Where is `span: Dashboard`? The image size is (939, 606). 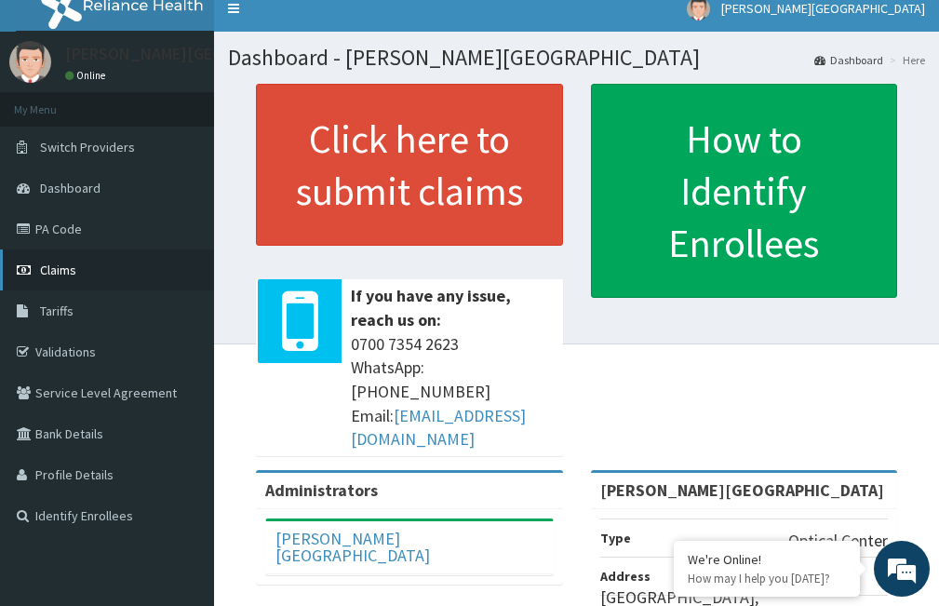 span: Dashboard is located at coordinates (70, 188).